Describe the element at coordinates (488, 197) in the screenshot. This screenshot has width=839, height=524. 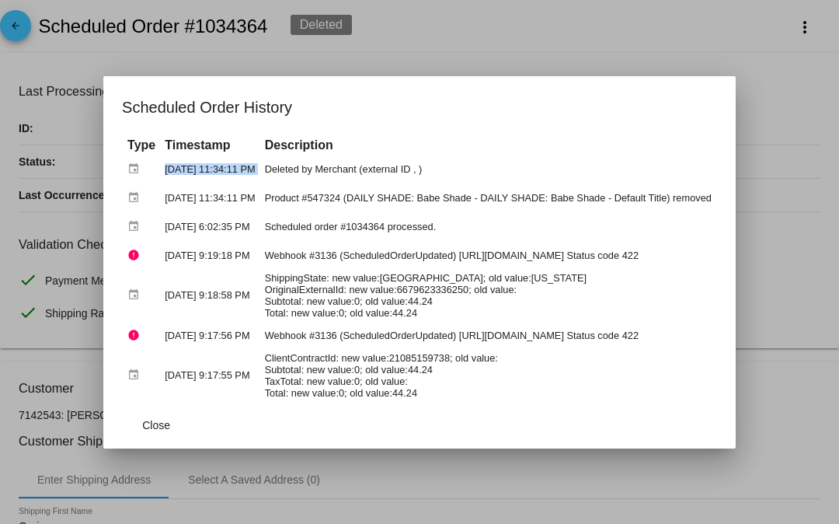
I see `td: Product #547324 (DAILY SHADE: Babe Shade - DAILY SHADE: Babe Shade - Default Title) removed` at that location.